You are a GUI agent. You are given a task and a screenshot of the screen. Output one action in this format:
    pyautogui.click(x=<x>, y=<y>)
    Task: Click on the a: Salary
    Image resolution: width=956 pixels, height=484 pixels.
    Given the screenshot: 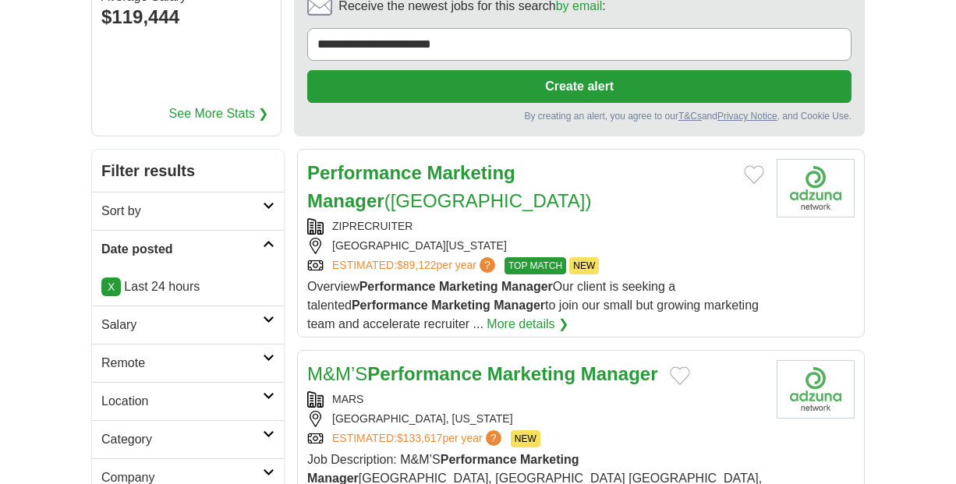 What is the action you would take?
    pyautogui.click(x=188, y=324)
    